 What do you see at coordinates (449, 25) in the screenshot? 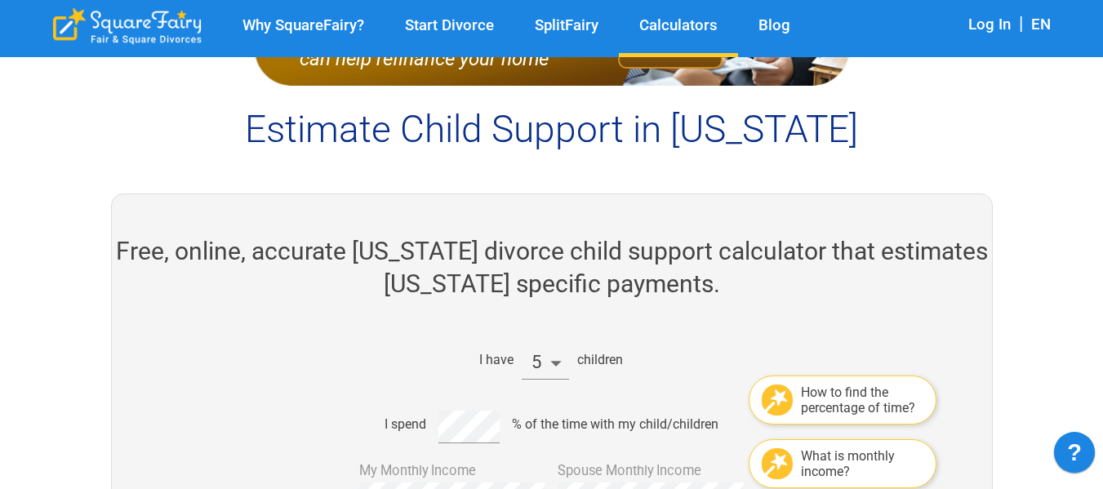
I see `a: Start Divorce` at bounding box center [449, 25].